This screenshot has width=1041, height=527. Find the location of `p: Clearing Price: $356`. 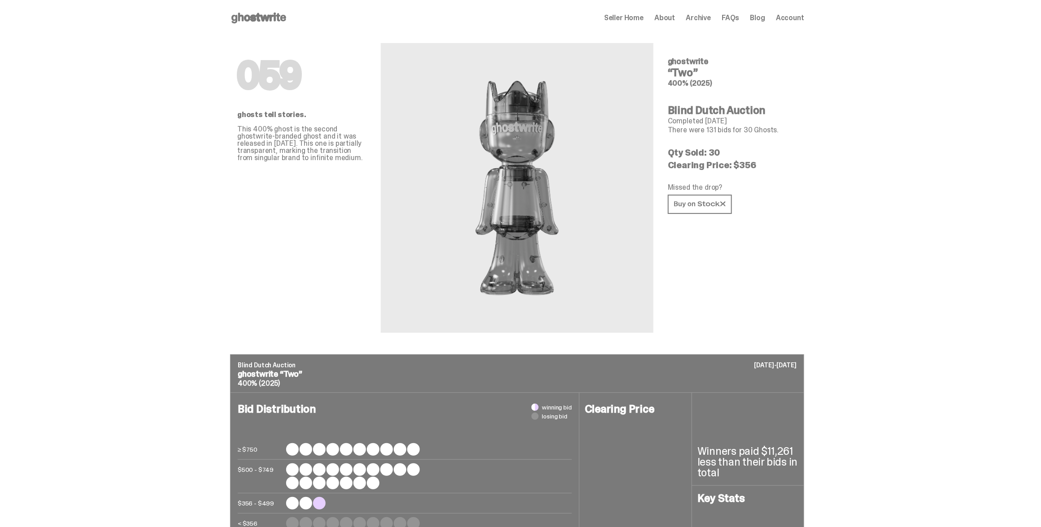

p: Clearing Price: $356 is located at coordinates (733, 165).